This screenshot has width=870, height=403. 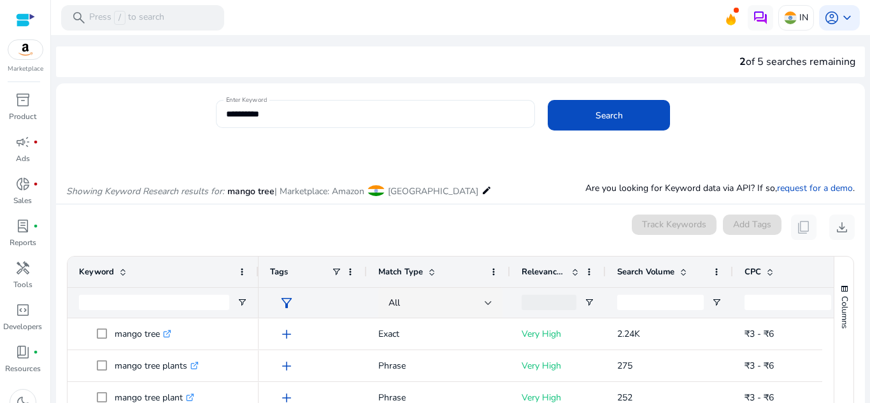 What do you see at coordinates (127, 18) in the screenshot?
I see `p: Press to search` at bounding box center [127, 18].